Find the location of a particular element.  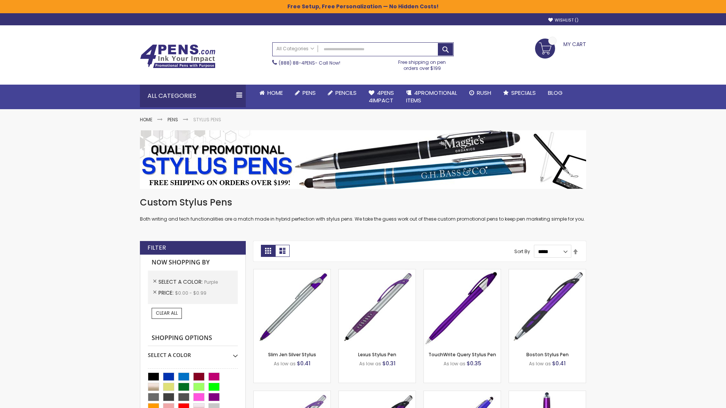

span: Pens is located at coordinates (309, 93).